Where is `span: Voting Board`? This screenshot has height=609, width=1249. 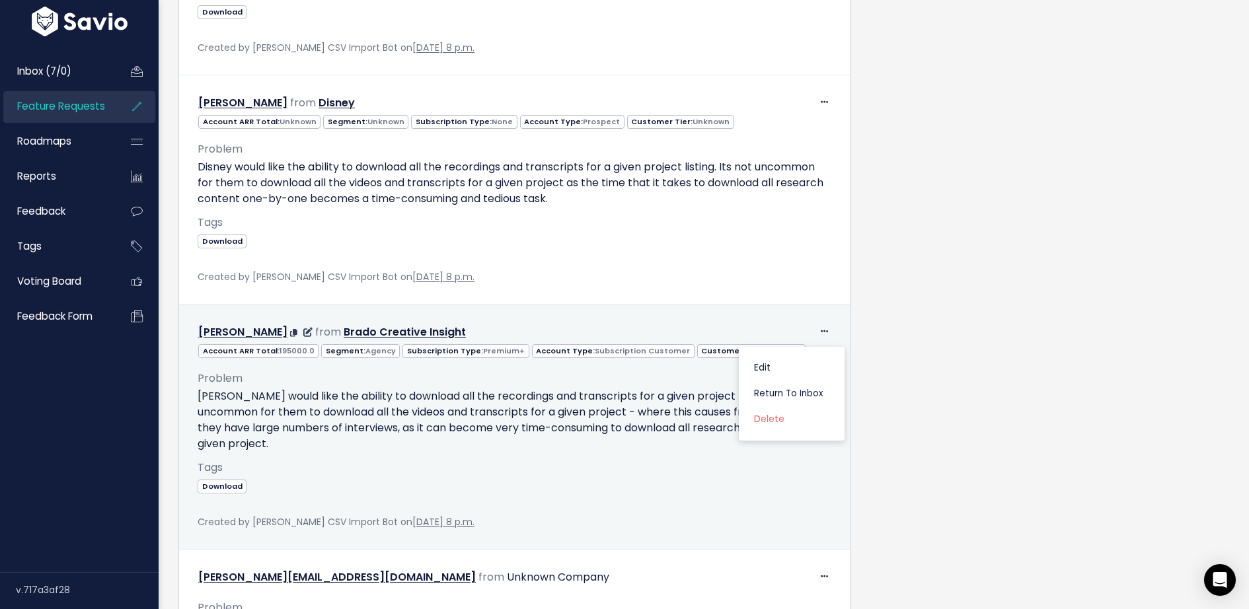
span: Voting Board is located at coordinates (49, 281).